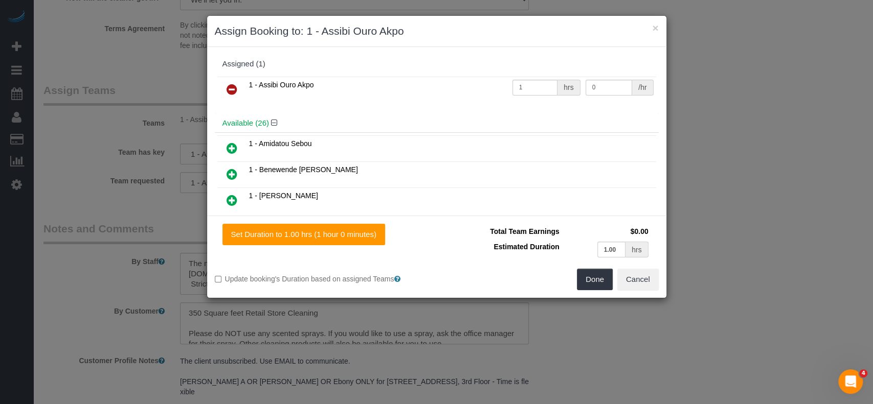 The height and width of the screenshot is (404, 873). What do you see at coordinates (606, 232) in the screenshot?
I see `td: $0.00` at bounding box center [606, 232].